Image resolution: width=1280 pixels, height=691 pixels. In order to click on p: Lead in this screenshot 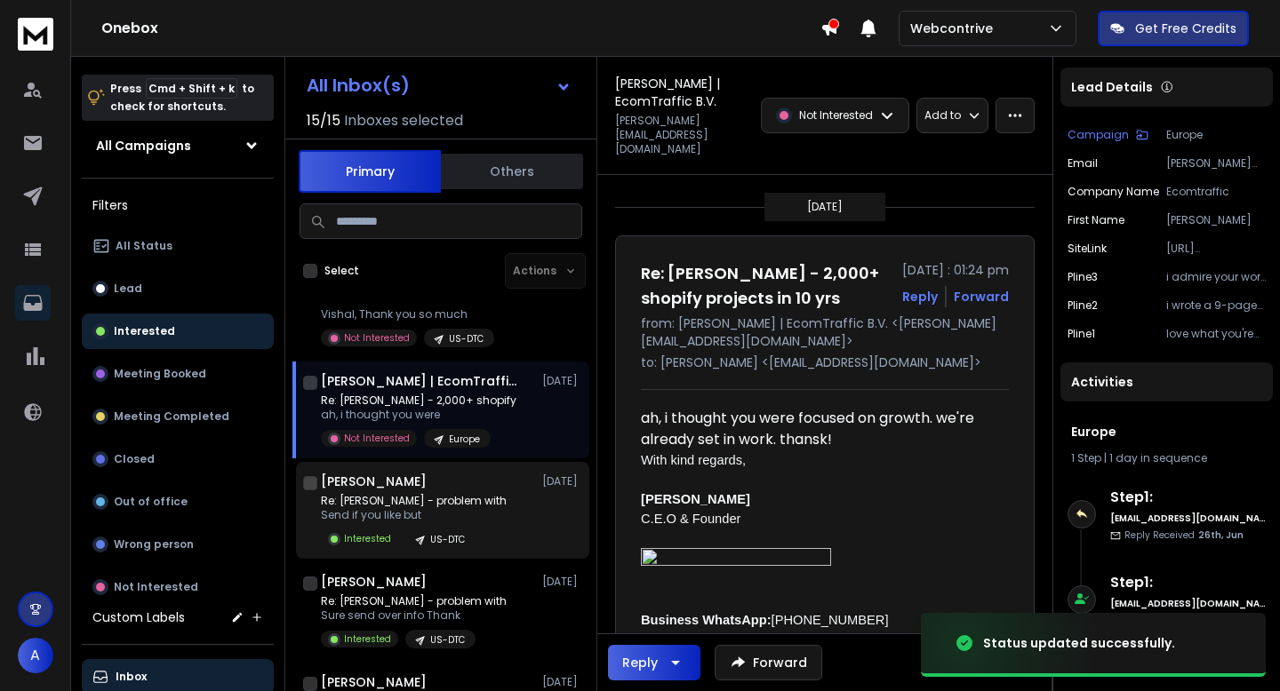, I will do `click(128, 289)`.